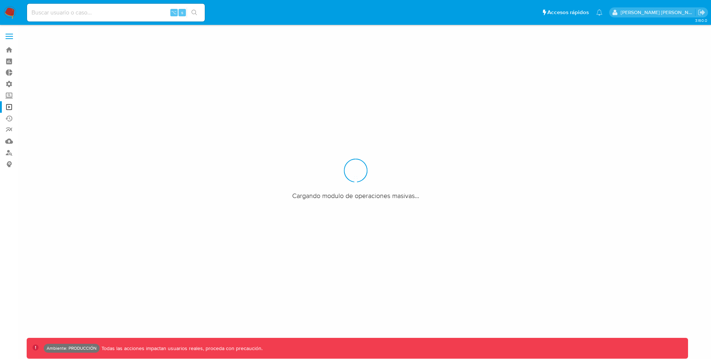 This screenshot has height=359, width=711. I want to click on span: Cargando modulo de operaciones masivas..., so click(356, 196).